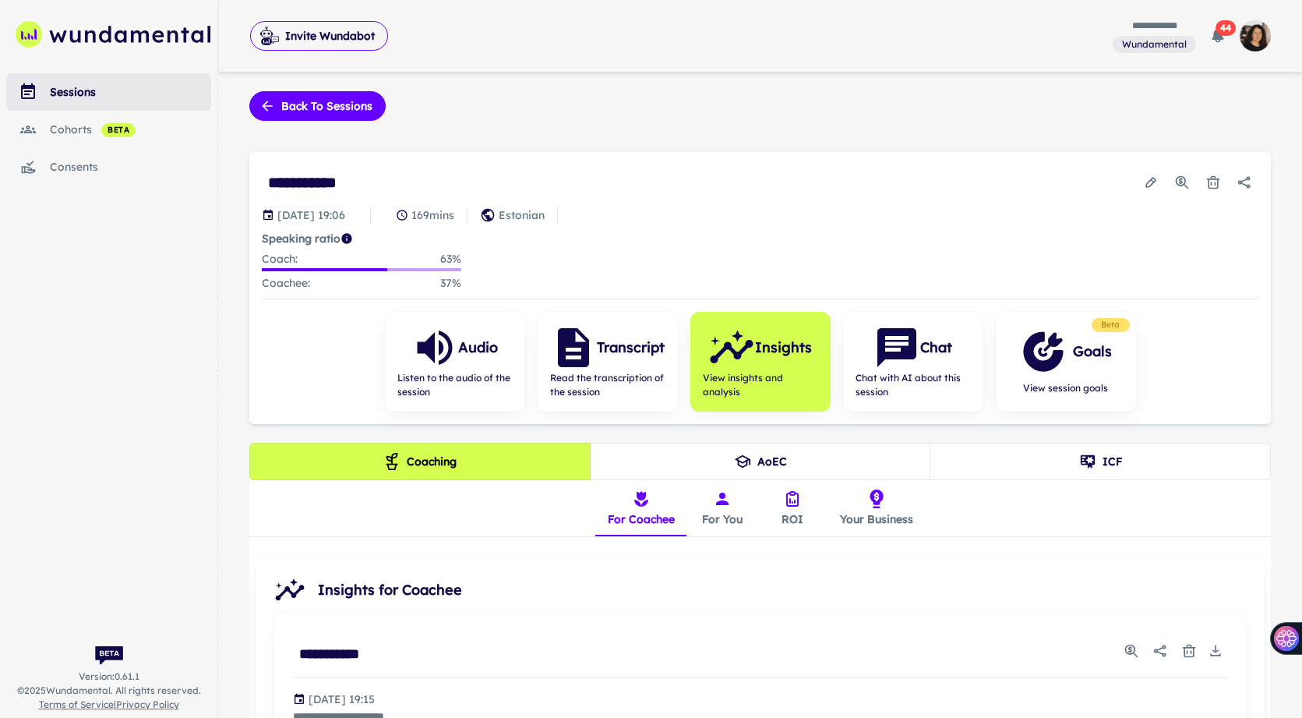  Describe the element at coordinates (1218, 36) in the screenshot. I see `button: 44` at that location.